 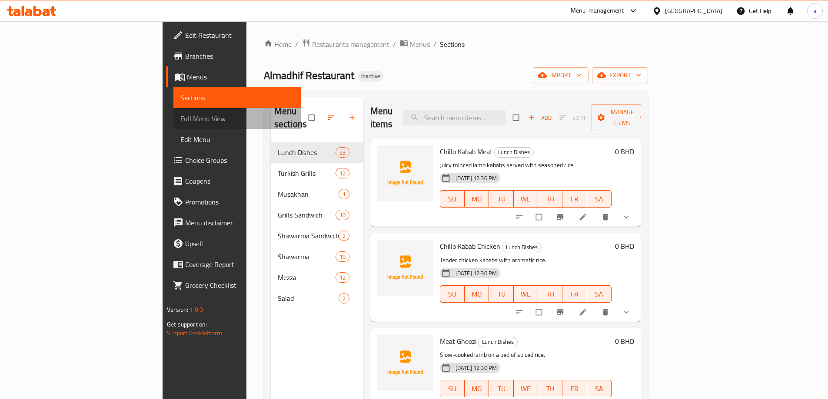 I want to click on img: Meat Ghoozi, so click(x=405, y=363).